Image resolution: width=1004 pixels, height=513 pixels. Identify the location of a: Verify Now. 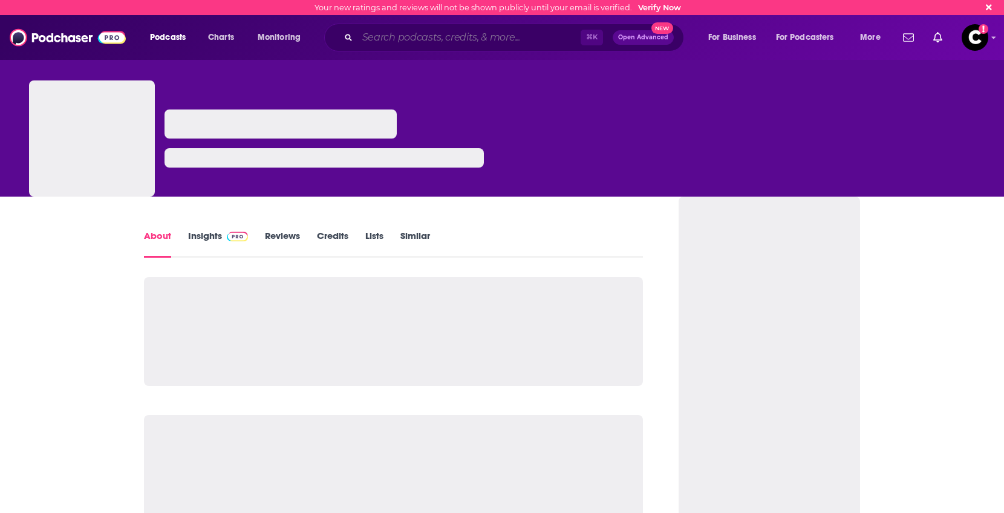
(659, 7).